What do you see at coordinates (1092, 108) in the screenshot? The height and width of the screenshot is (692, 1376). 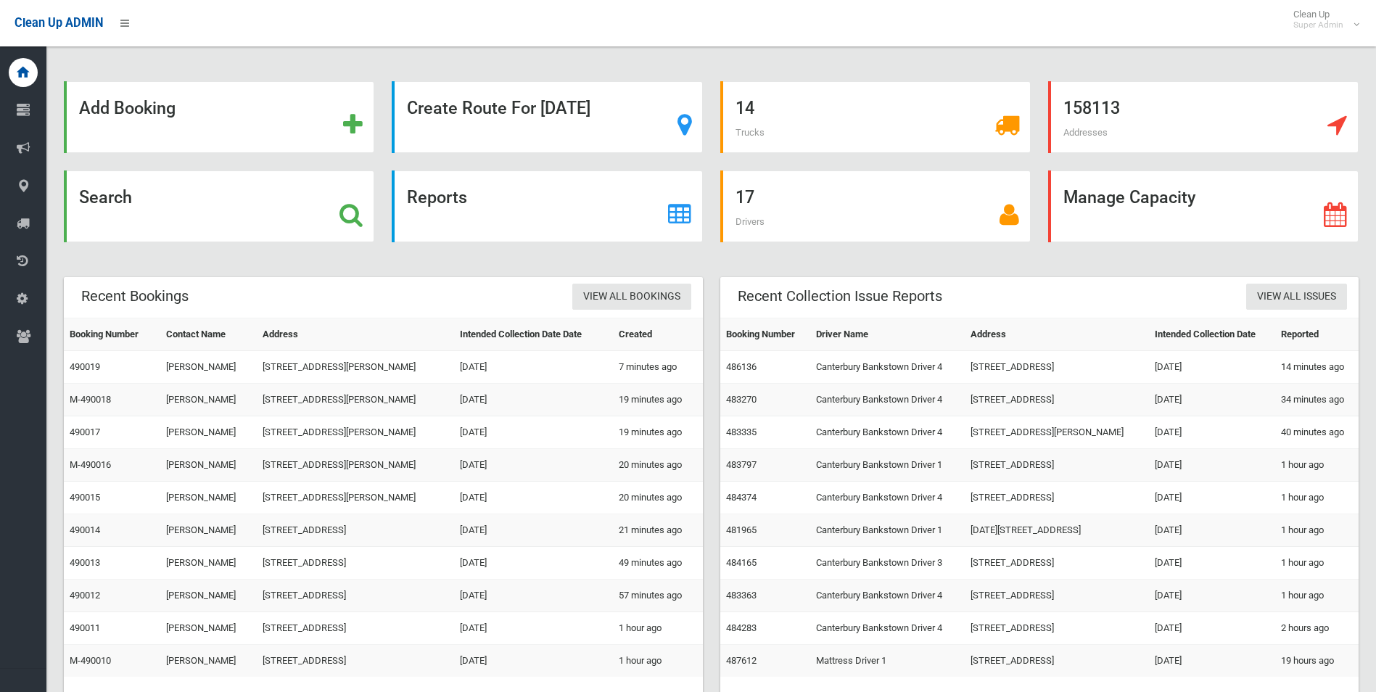 I see `strong: 158113` at bounding box center [1092, 108].